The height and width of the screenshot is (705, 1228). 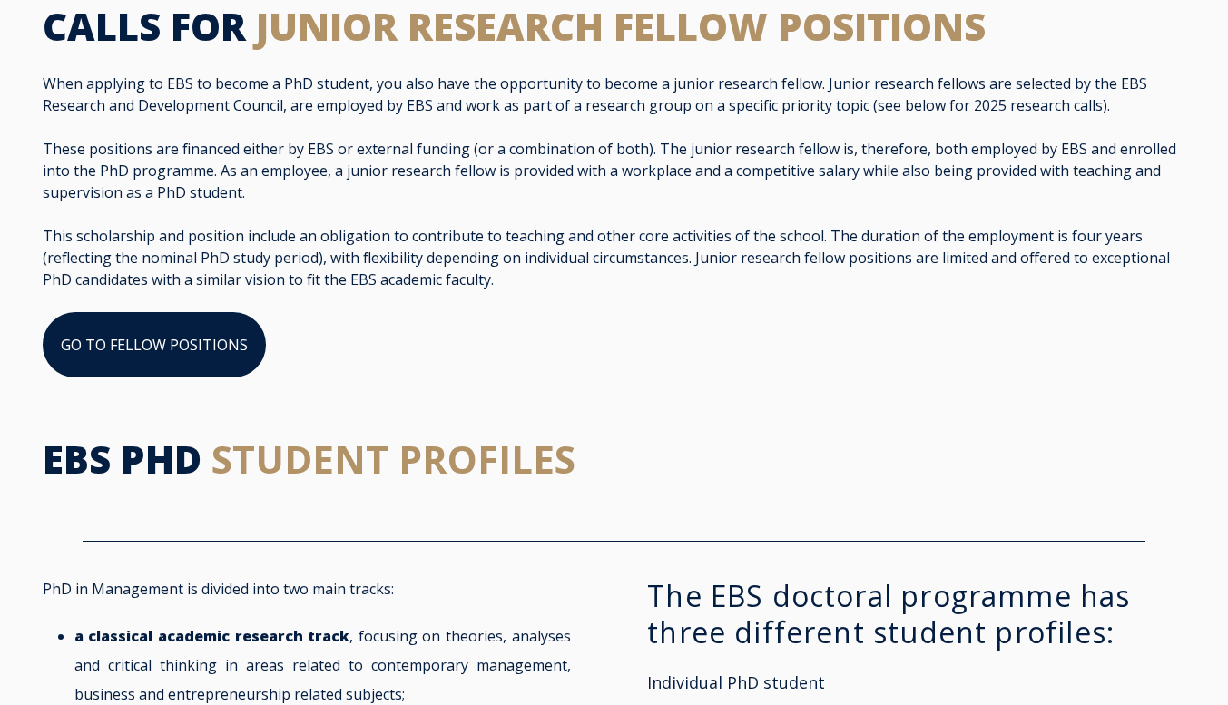 I want to click on p: PhD in Management is divided into two main tracks:, so click(x=311, y=589).